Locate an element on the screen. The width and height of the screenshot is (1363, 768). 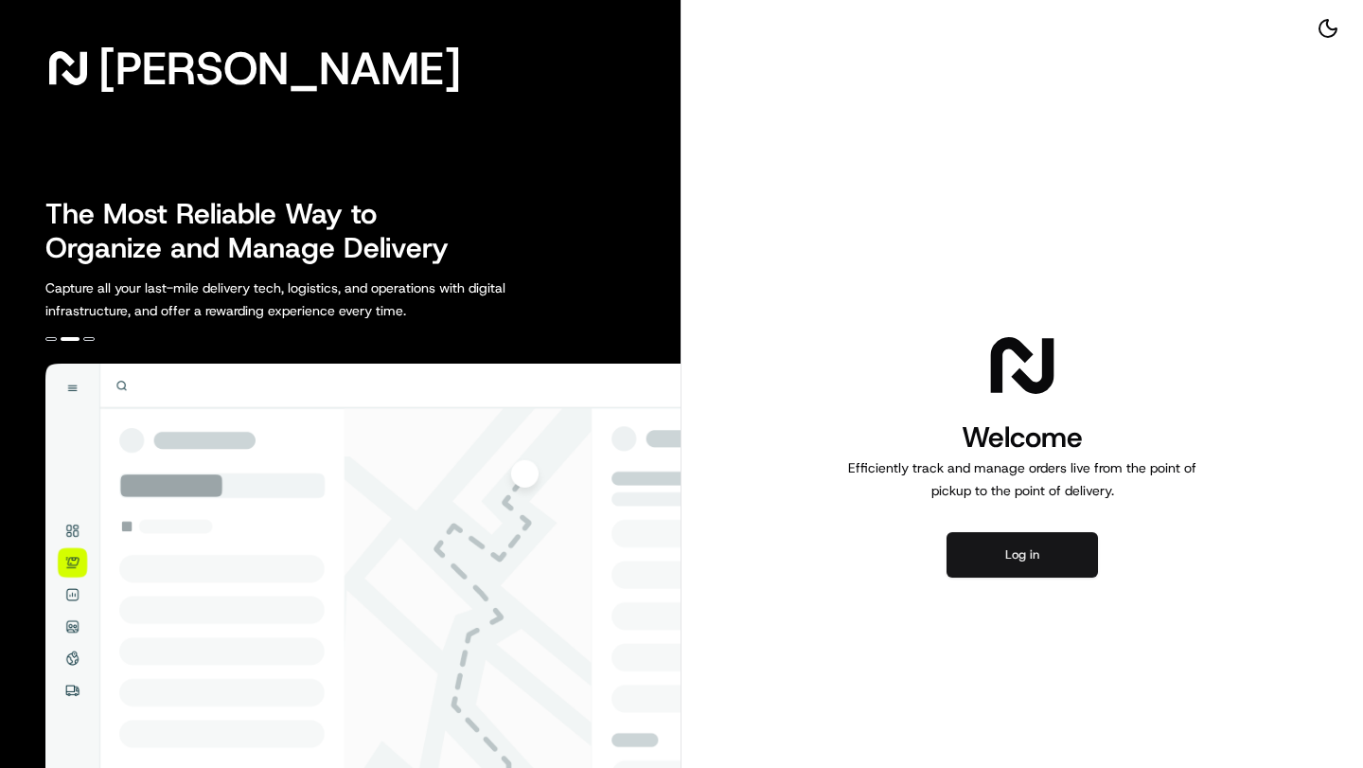
p: Efficiently track and manage orders live from the point of pickup to the point of delivery. is located at coordinates (1022, 479).